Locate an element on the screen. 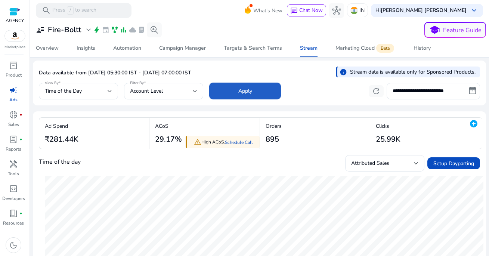 The height and width of the screenshot is (256, 489). span: Setup Dayparting is located at coordinates (454, 163).